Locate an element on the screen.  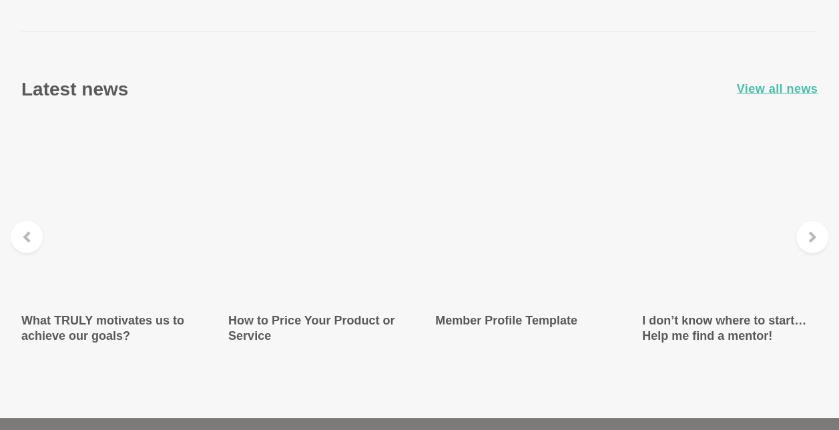
h4: Member Profile Template is located at coordinates (528, 321).